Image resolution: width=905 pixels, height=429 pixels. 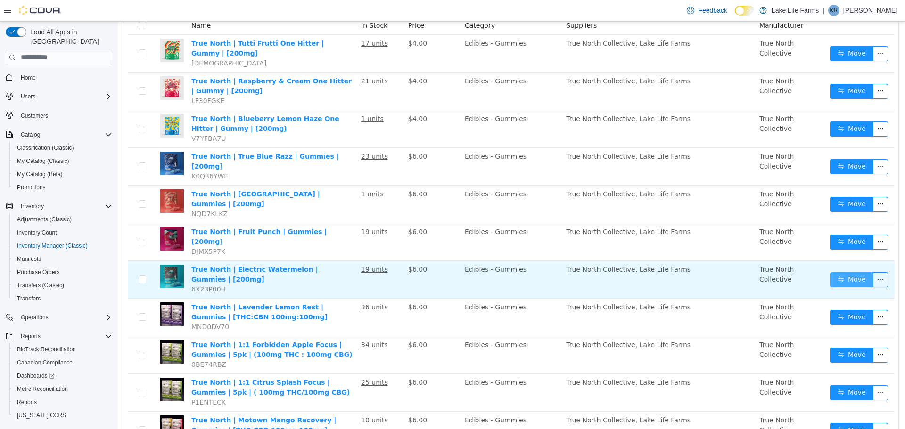 What do you see at coordinates (54, 330) in the screenshot?
I see `img: True North | 1:1 Forbidden Apple Focus | Gummies | 5pk | (100mg THC : 100mg CBG) hero shot` at bounding box center [54, 330].